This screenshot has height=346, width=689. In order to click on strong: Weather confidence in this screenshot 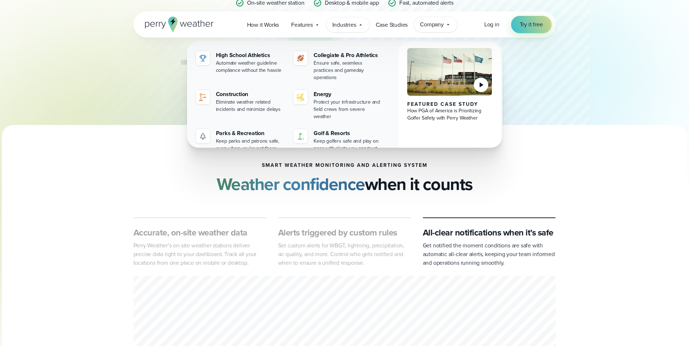, I will do `click(291, 184)`.